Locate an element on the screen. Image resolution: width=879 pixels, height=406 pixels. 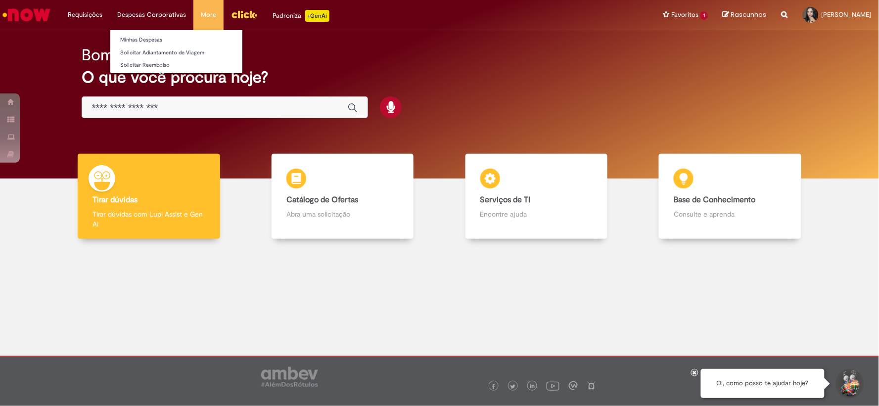
b: Serviços de TI is located at coordinates (505, 200).